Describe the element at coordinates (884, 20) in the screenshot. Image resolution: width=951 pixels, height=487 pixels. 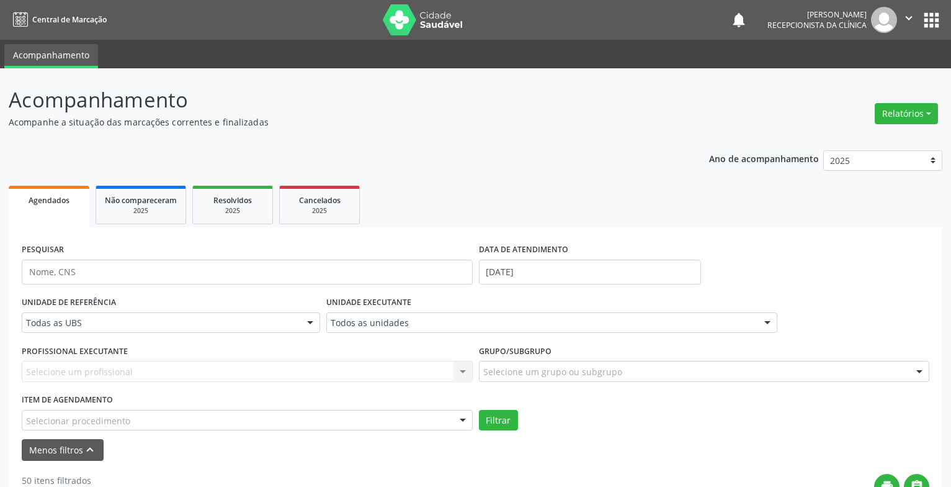
I see `img: img` at that location.